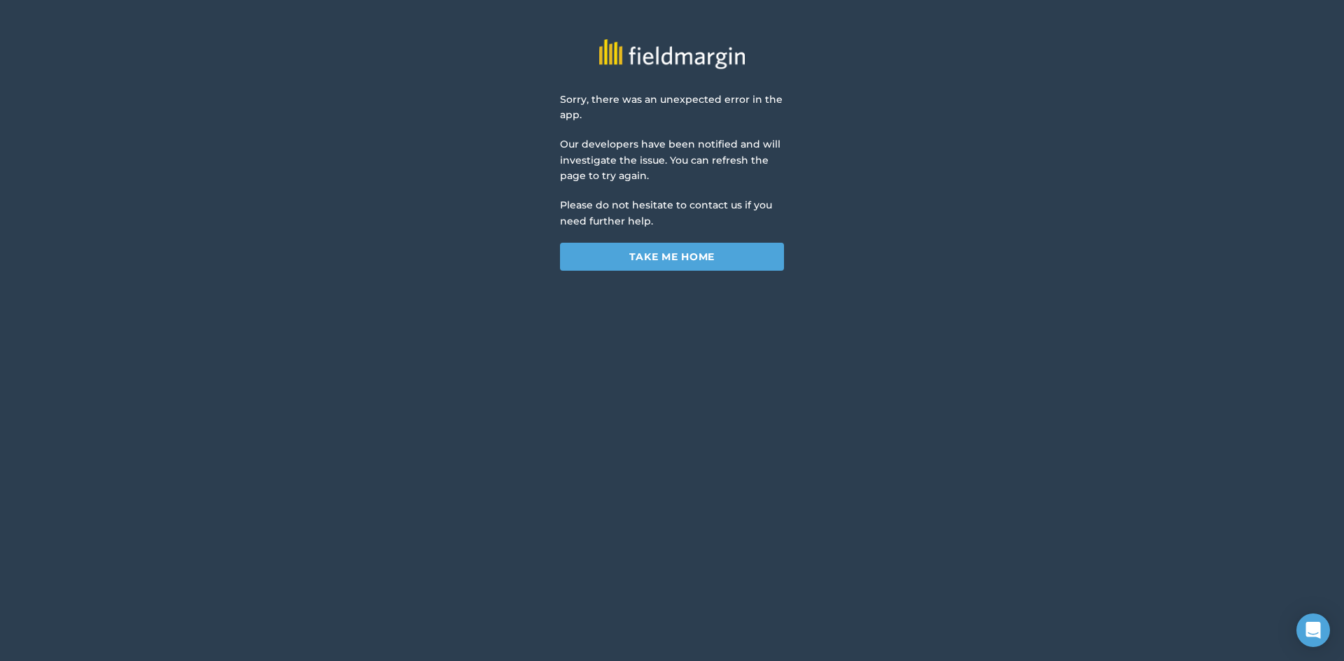 This screenshot has width=1344, height=661. What do you see at coordinates (672, 160) in the screenshot?
I see `p: Our developers have been notified and will investigate the issue. You can refresh the page to try...` at bounding box center [672, 160].